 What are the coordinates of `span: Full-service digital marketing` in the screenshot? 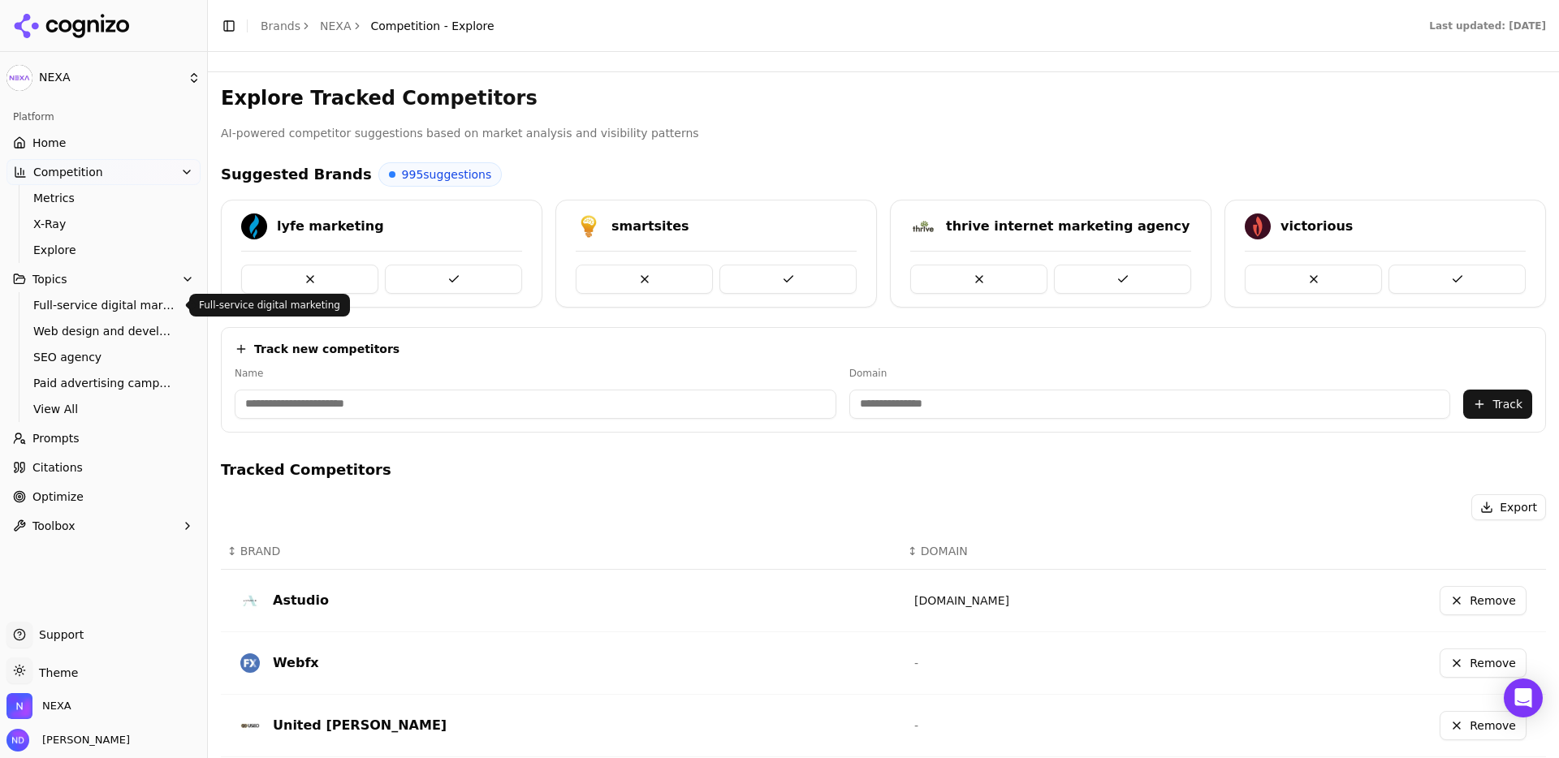 It's located at (104, 305).